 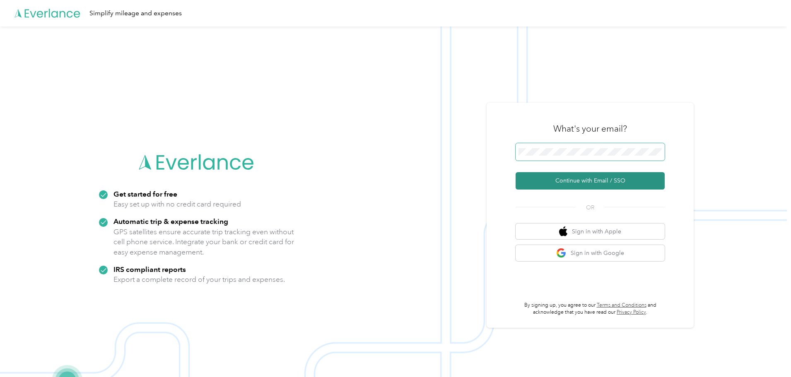 I want to click on button: apple logoSign in with Apple, so click(x=590, y=231).